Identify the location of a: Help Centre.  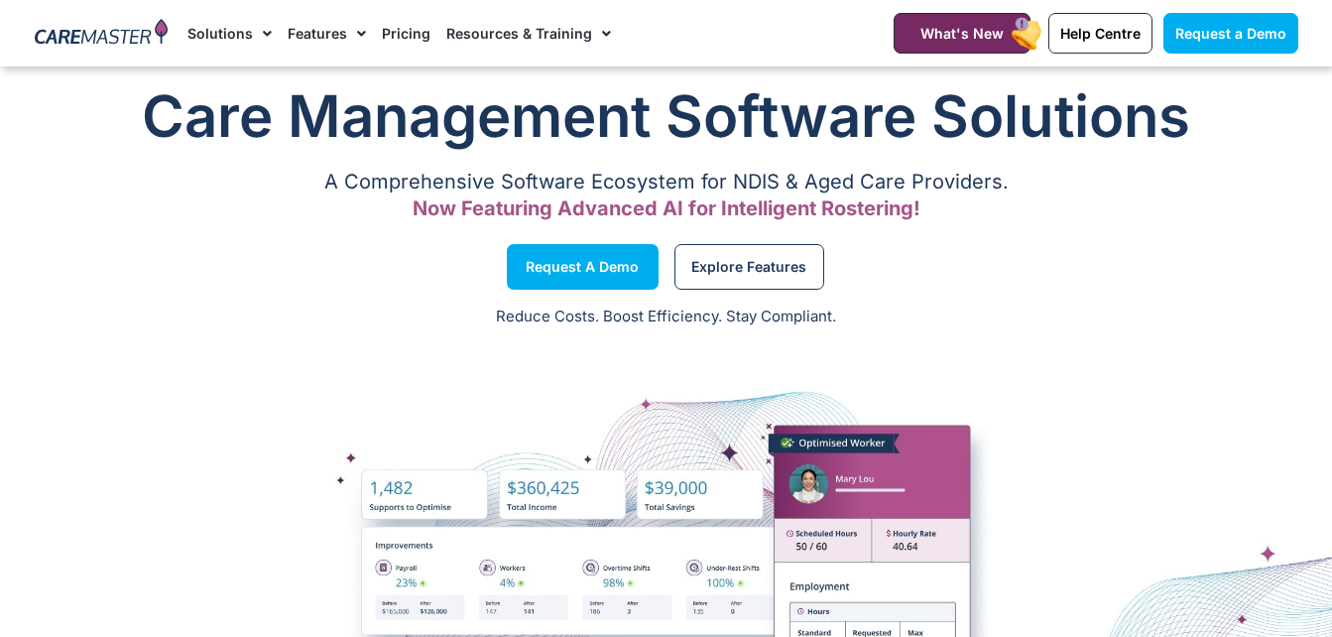
(1100, 33).